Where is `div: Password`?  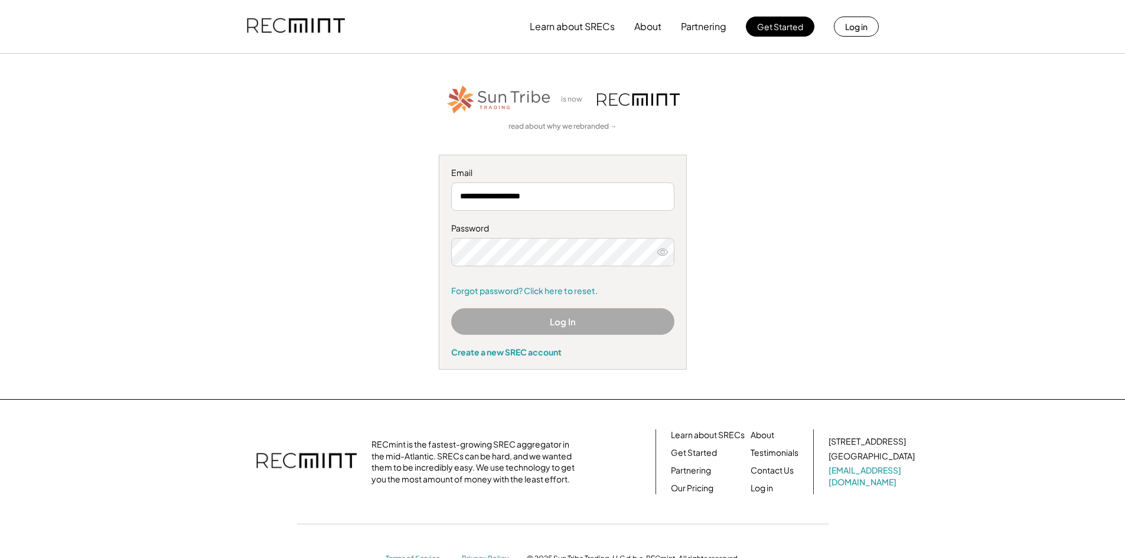
div: Password is located at coordinates (563, 229).